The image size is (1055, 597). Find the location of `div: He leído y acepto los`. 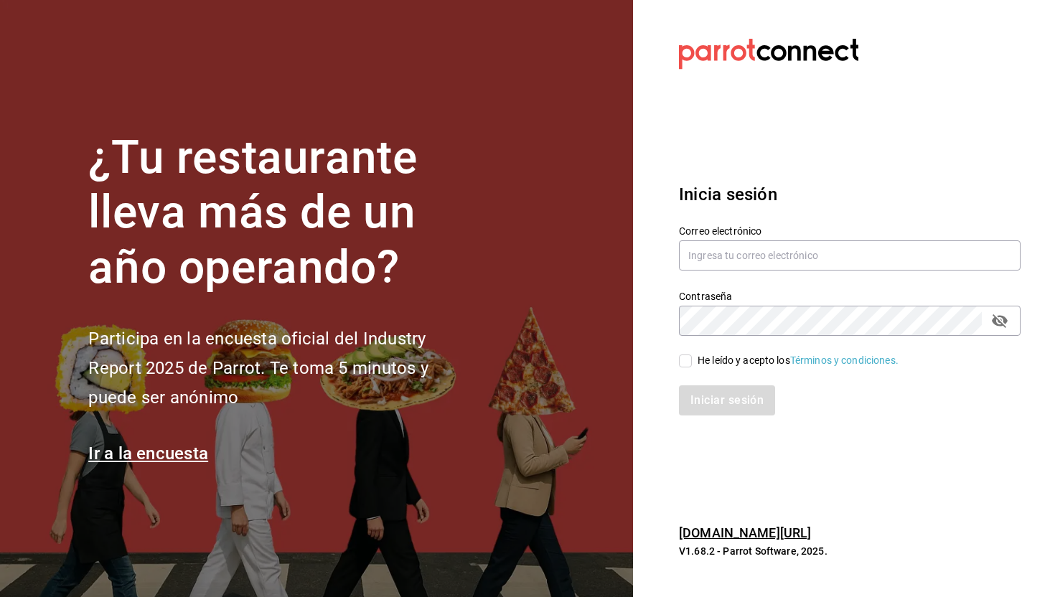

div: He leído y acepto los is located at coordinates (798, 360).